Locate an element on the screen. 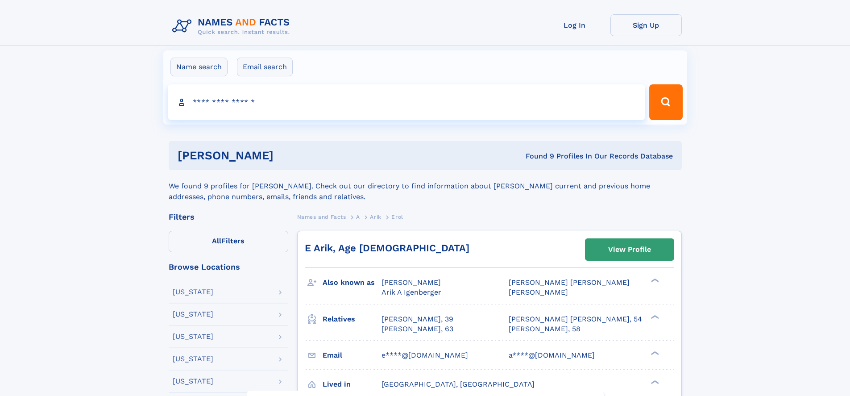  label: Filters is located at coordinates (229, 242).